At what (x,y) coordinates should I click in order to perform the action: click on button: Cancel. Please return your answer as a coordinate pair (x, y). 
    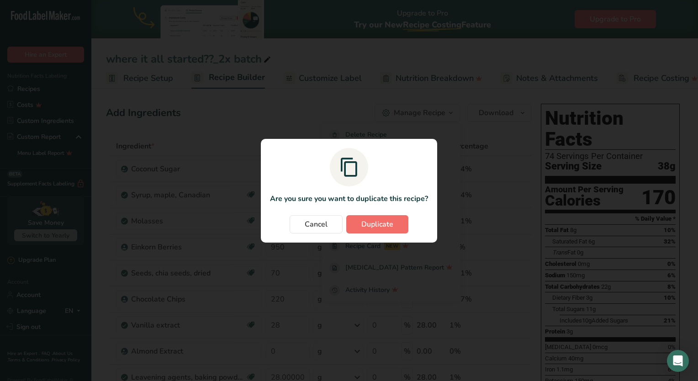
    Looking at the image, I should click on (316, 224).